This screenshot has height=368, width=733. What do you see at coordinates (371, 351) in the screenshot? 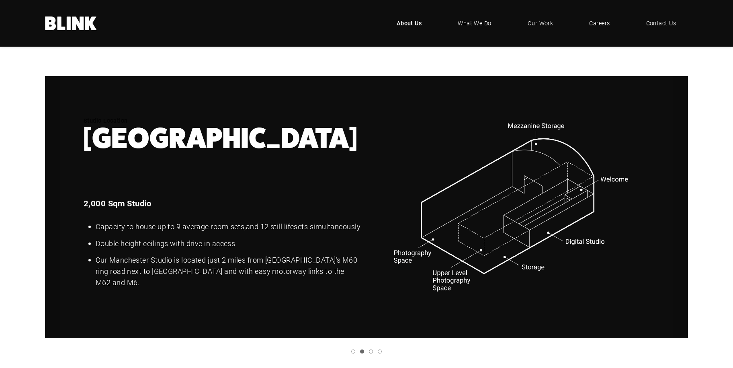
I see `a: Slide 3` at bounding box center [371, 351].